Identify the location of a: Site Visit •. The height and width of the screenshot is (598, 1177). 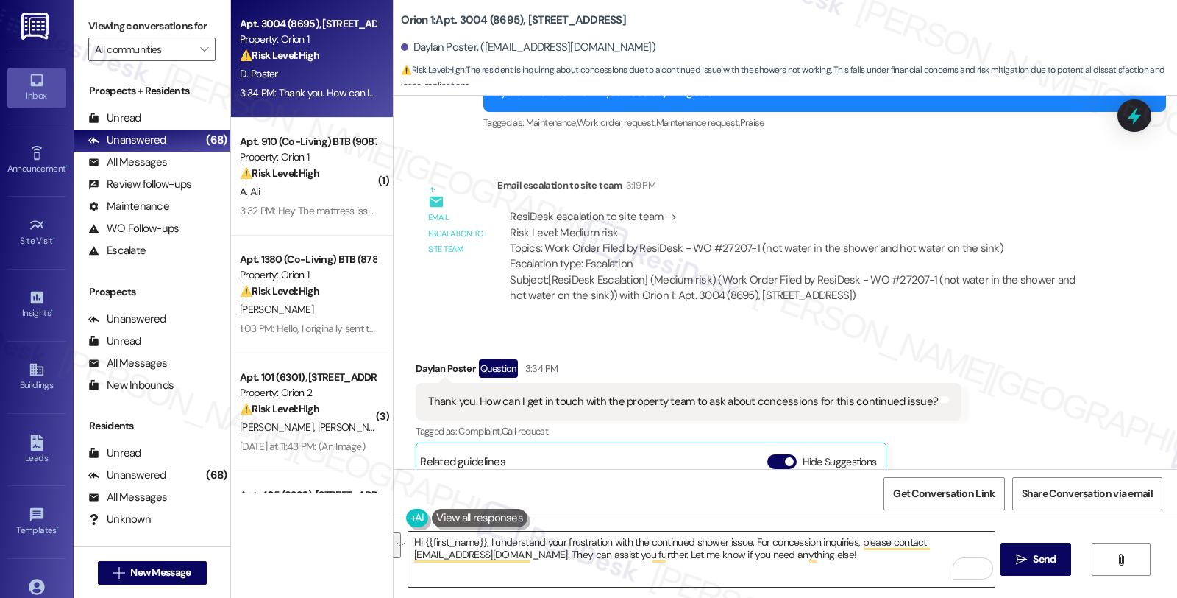
(37, 233).